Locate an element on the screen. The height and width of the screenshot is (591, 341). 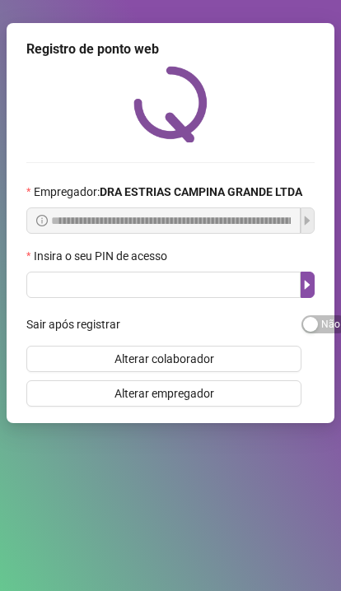
button: Alterar empregador is located at coordinates (164, 394).